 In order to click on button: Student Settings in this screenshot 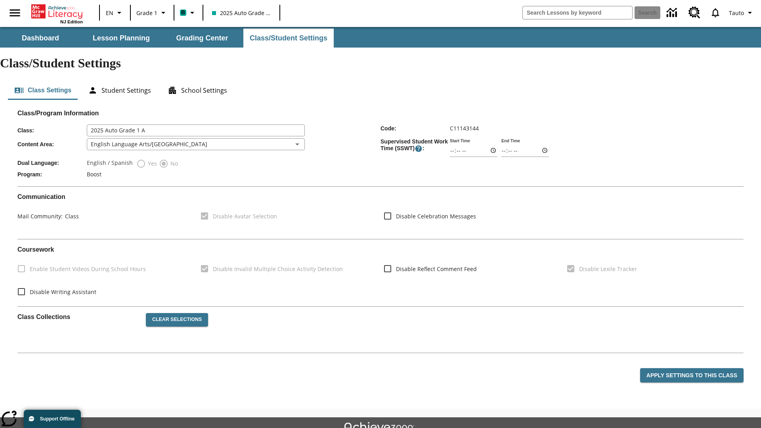, I will do `click(119, 90)`.